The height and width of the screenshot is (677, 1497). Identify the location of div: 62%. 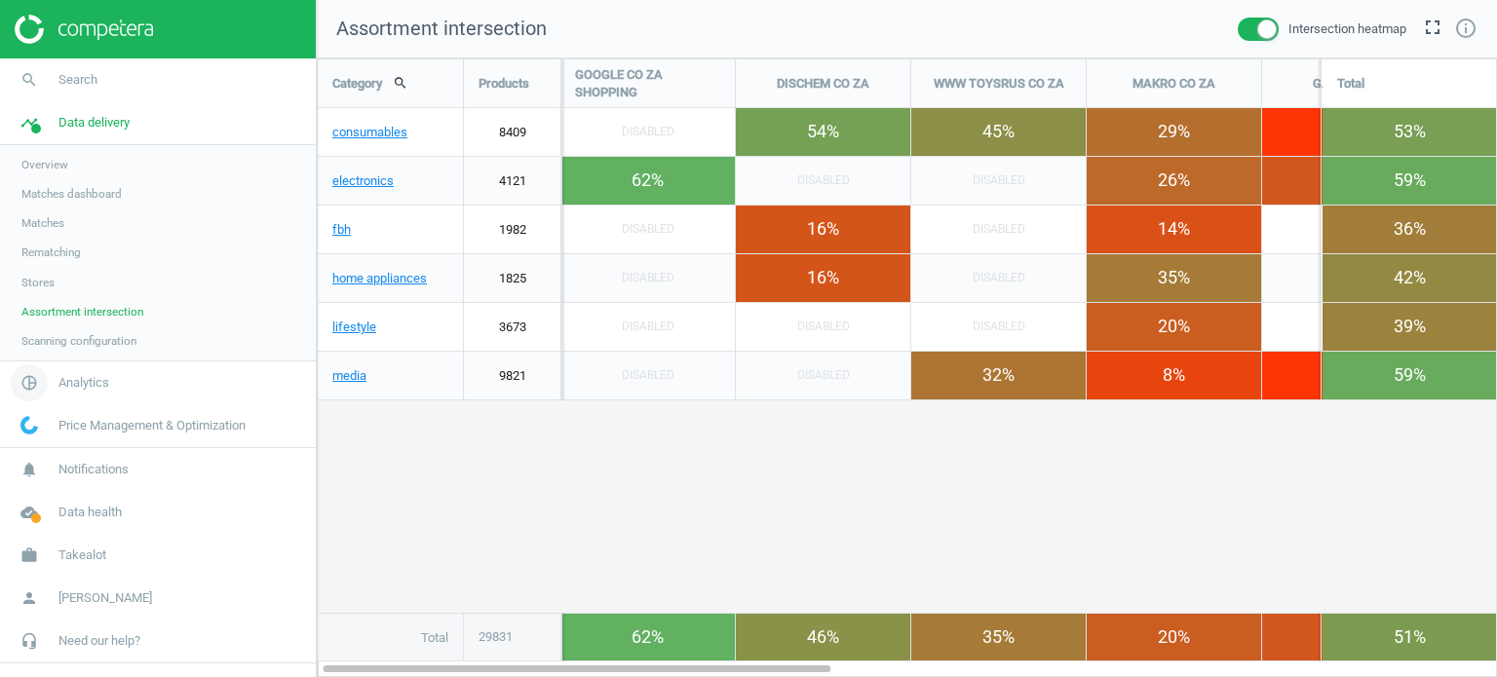
(647, 180).